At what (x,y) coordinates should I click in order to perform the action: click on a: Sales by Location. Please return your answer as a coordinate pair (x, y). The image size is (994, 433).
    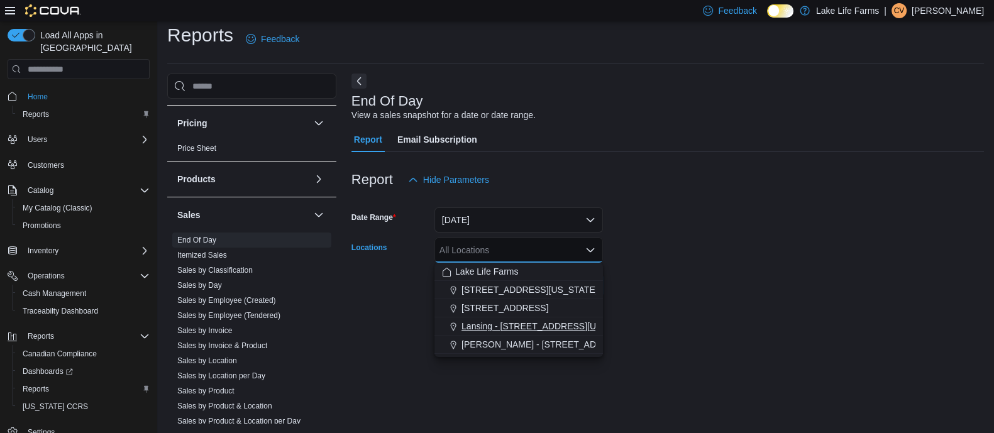
    Looking at the image, I should click on (207, 361).